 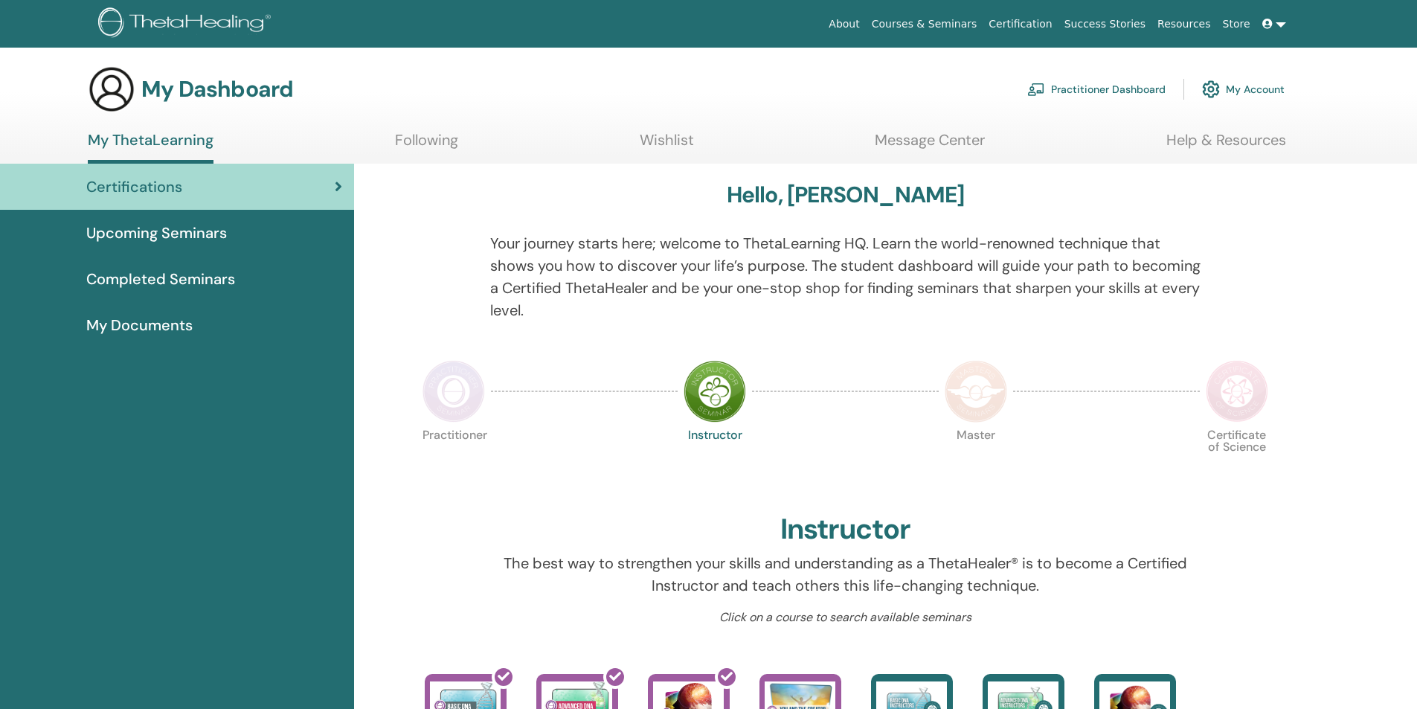 What do you see at coordinates (426, 145) in the screenshot?
I see `a: Following` at bounding box center [426, 145].